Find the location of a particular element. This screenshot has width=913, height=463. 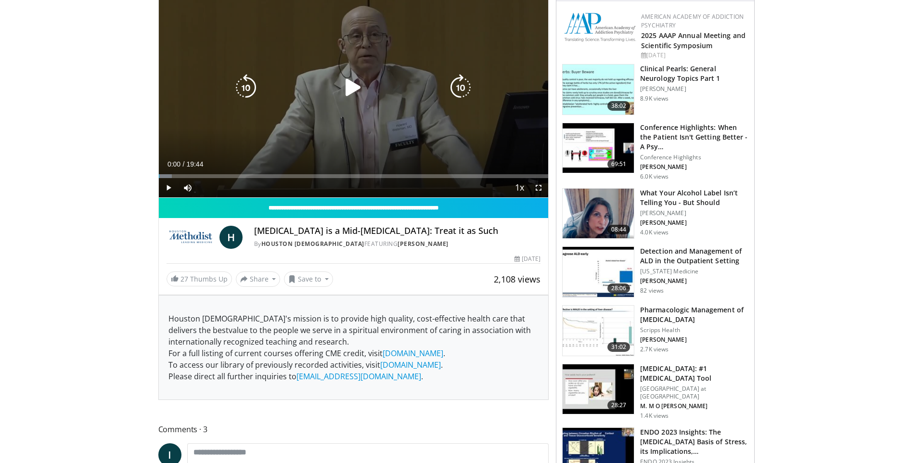

div: Progress Bar is located at coordinates (354, 176).